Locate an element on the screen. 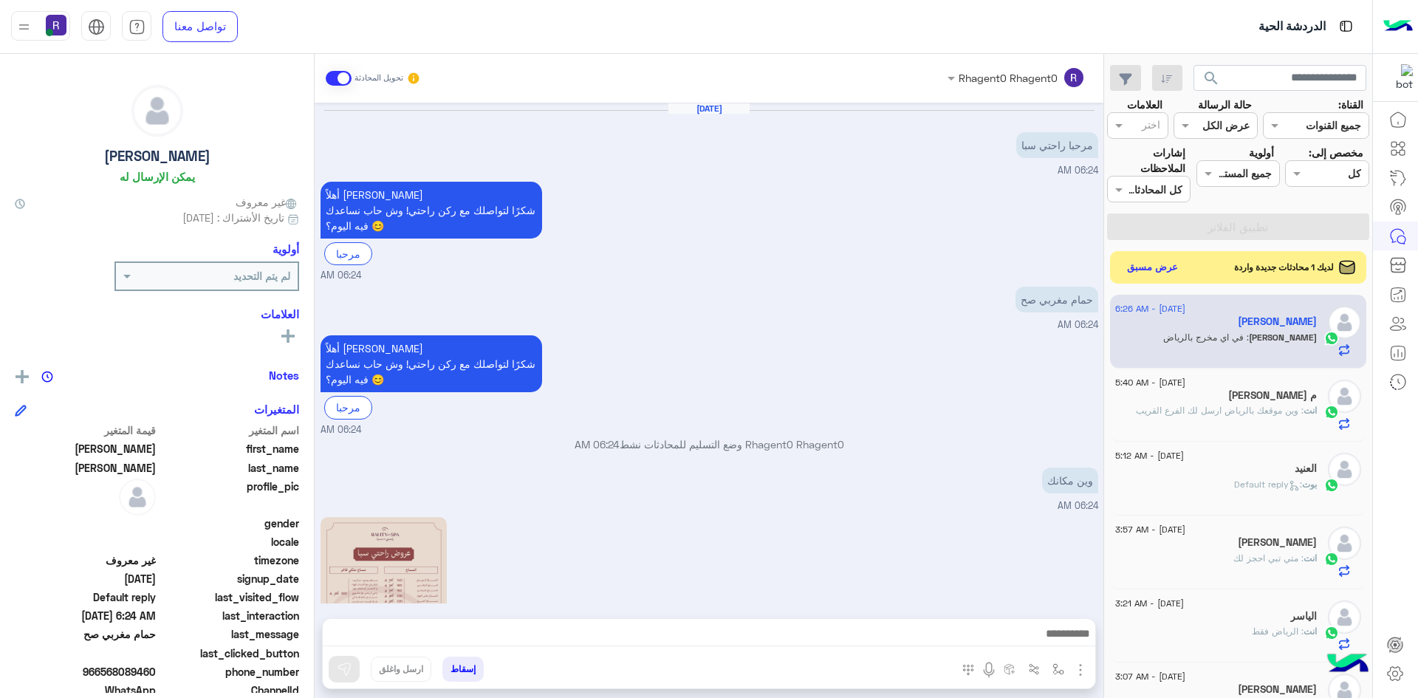 This screenshot has width=1418, height=698. label: القناة: is located at coordinates (1351, 104).